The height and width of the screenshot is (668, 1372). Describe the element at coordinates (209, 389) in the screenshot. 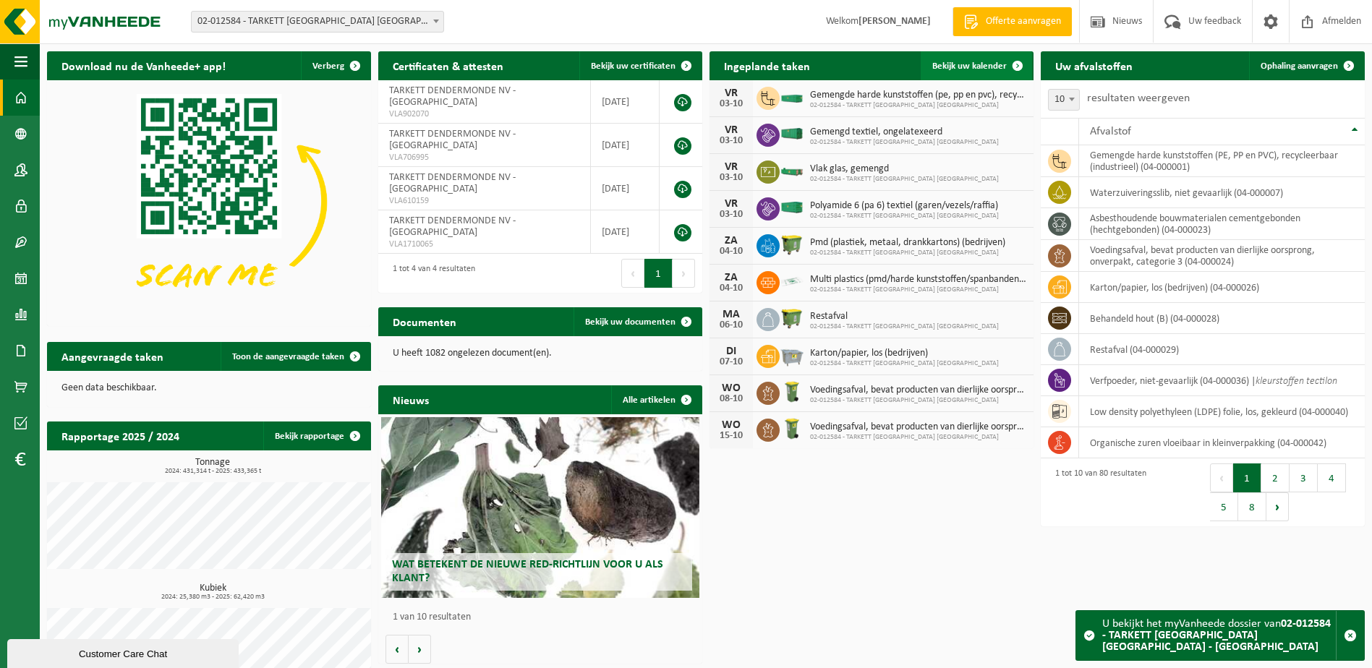

I see `p: Geen data beschikbaar.` at that location.